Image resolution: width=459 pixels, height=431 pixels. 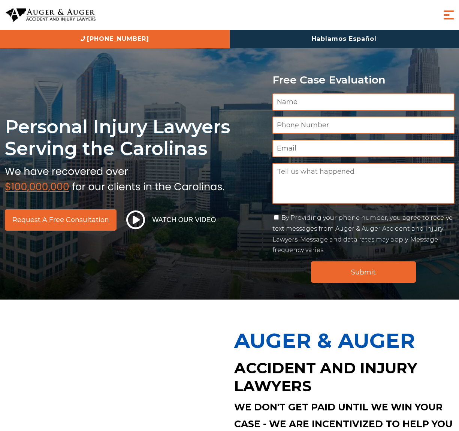 What do you see at coordinates (364, 125) in the screenshot?
I see `input: Phone Number` at bounding box center [364, 125].